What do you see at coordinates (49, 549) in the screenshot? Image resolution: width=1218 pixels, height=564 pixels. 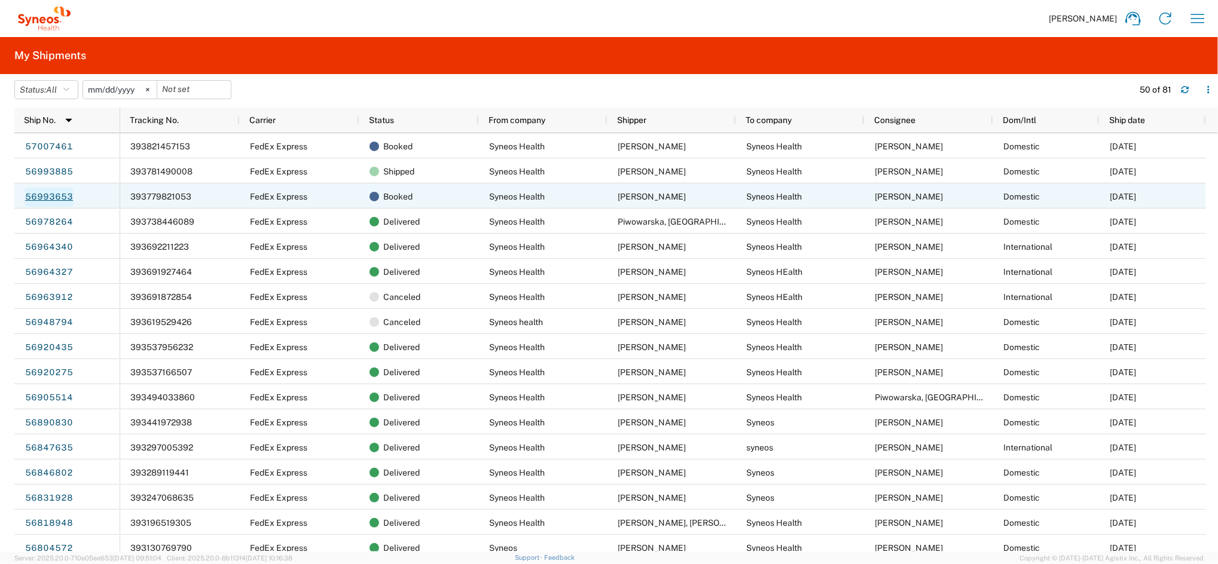 I see `a: 56804572` at bounding box center [49, 549].